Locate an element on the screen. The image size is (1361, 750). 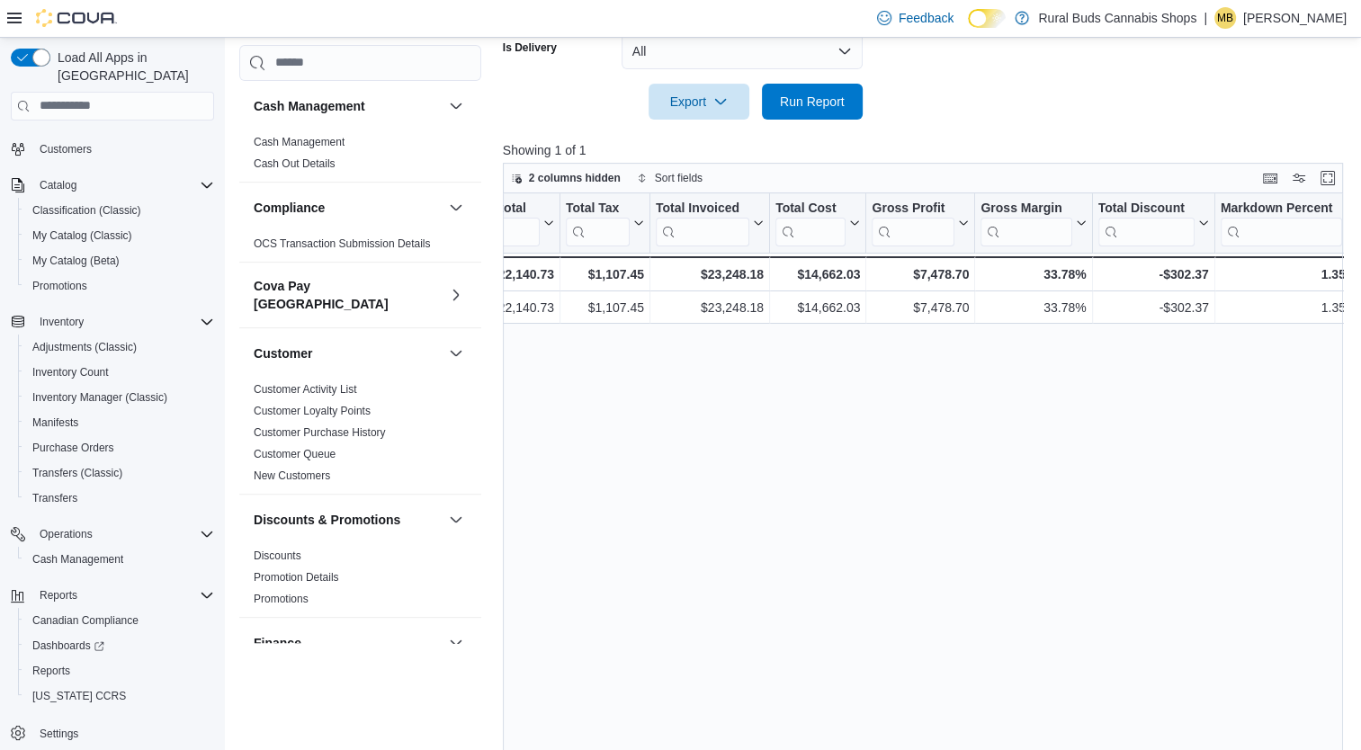
button: Total Cost is located at coordinates (817, 222).